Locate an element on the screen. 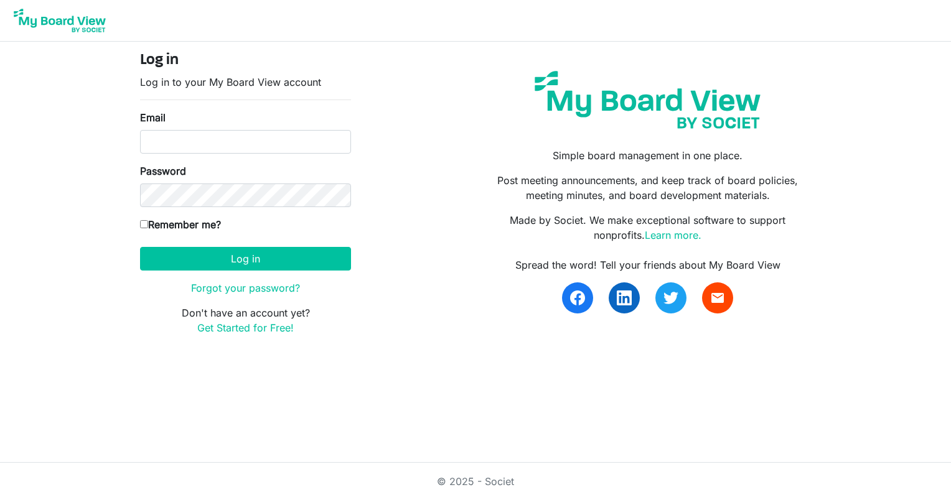  img: linkedin.svg is located at coordinates (624, 298).